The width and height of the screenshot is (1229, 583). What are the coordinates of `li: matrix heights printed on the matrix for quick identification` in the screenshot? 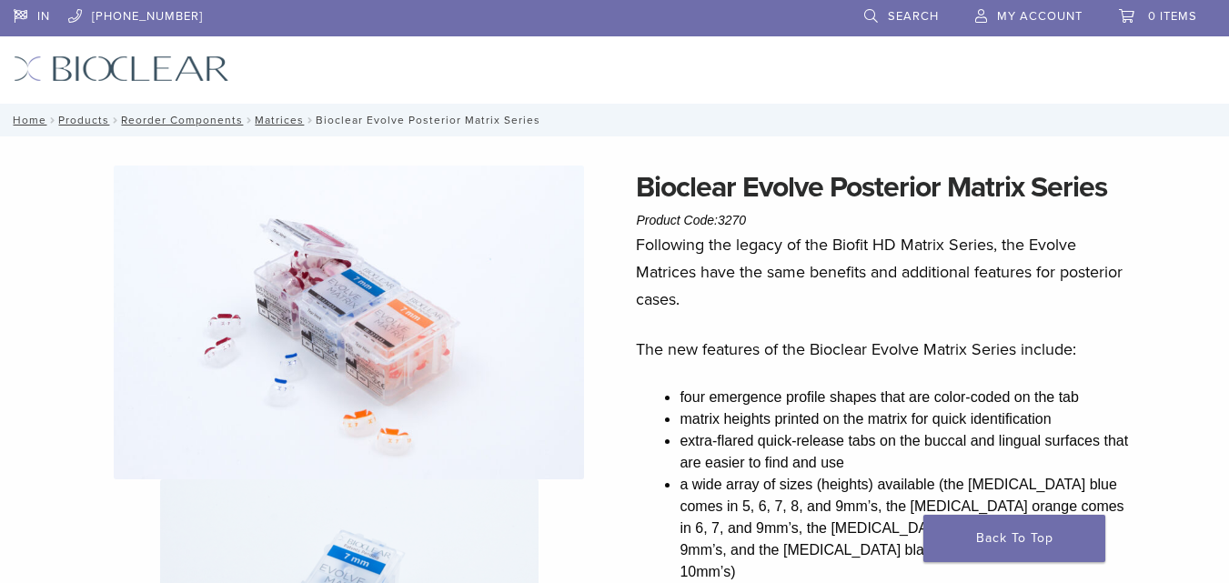 It's located at (908, 419).